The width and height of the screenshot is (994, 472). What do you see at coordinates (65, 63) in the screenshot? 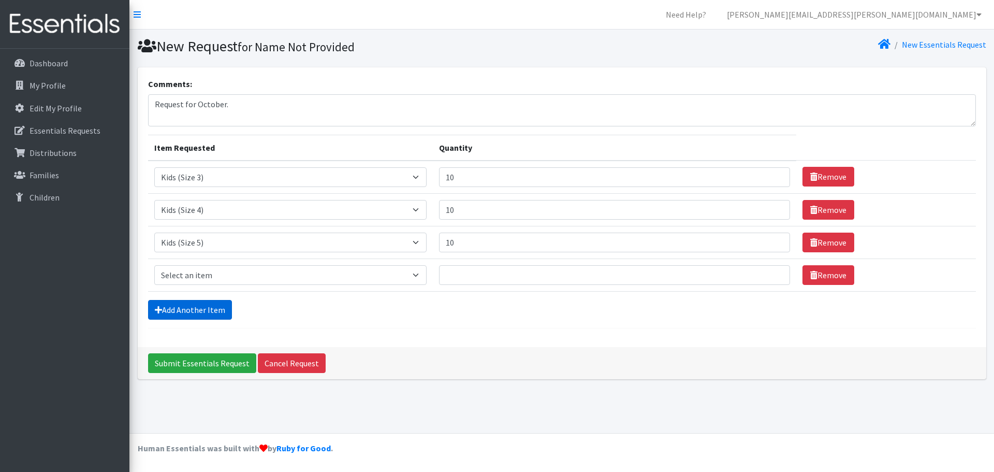
I see `a: Dashboard` at bounding box center [65, 63].